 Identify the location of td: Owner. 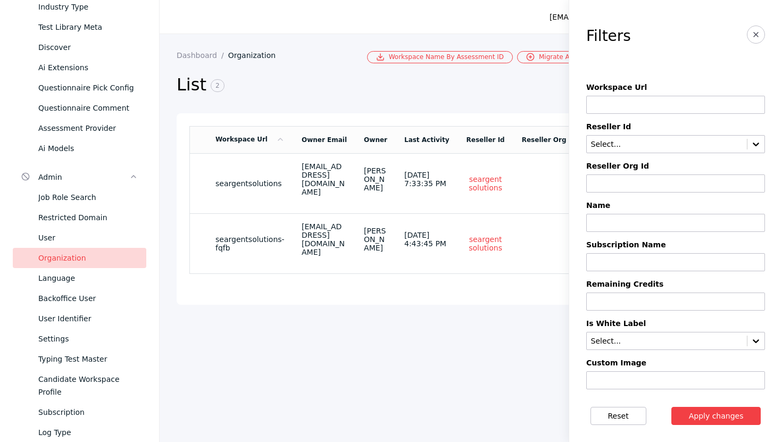
(375, 139).